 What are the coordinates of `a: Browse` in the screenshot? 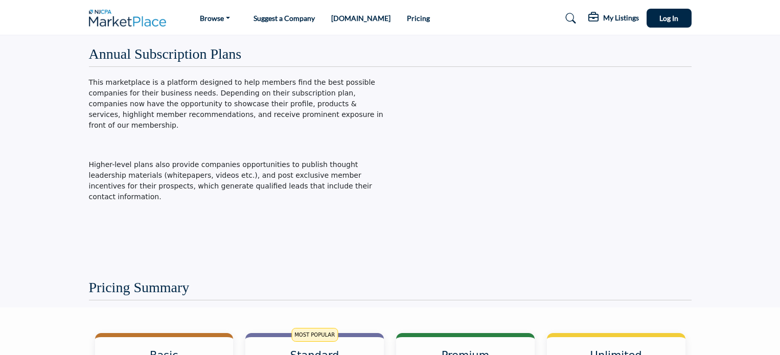 It's located at (215, 18).